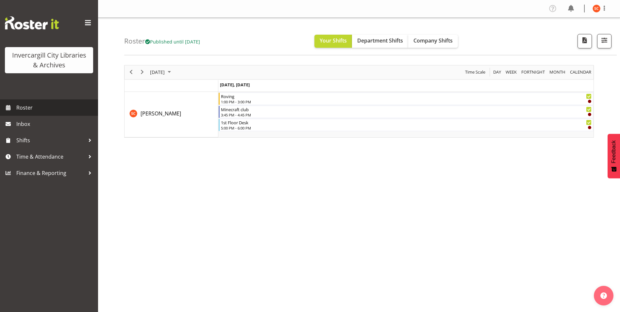  Describe the element at coordinates (406, 112) in the screenshot. I see `div: Serena Casey"s event - Minecraft club Begin From Thursday, September 18, 2025 at 3:45:00 PM GMT+1...` at that location.